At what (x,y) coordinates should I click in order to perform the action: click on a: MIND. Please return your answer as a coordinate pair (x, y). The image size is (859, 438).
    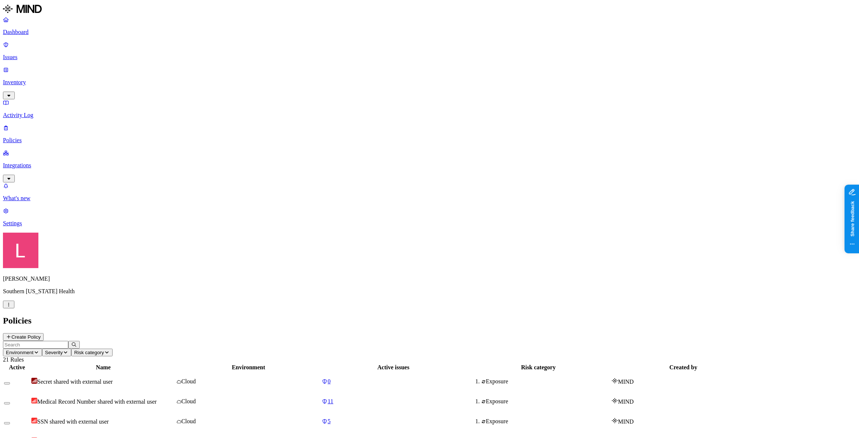
    Looking at the image, I should click on (429, 10).